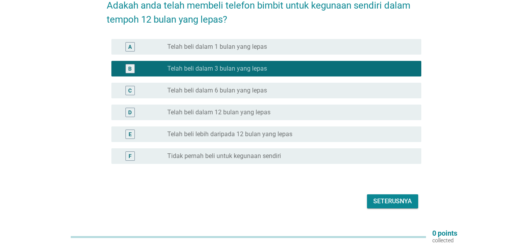  I want to click on div: A, so click(130, 47).